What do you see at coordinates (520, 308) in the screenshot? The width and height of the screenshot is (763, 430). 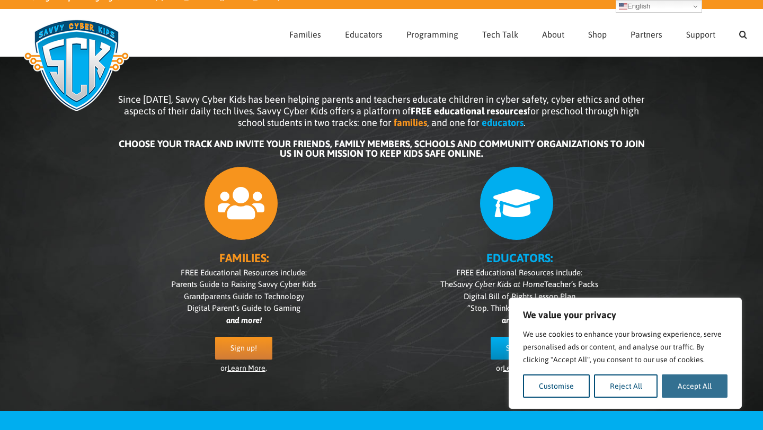 I see `span: “Stop. Think. Connect.” Poster` at bounding box center [520, 308].